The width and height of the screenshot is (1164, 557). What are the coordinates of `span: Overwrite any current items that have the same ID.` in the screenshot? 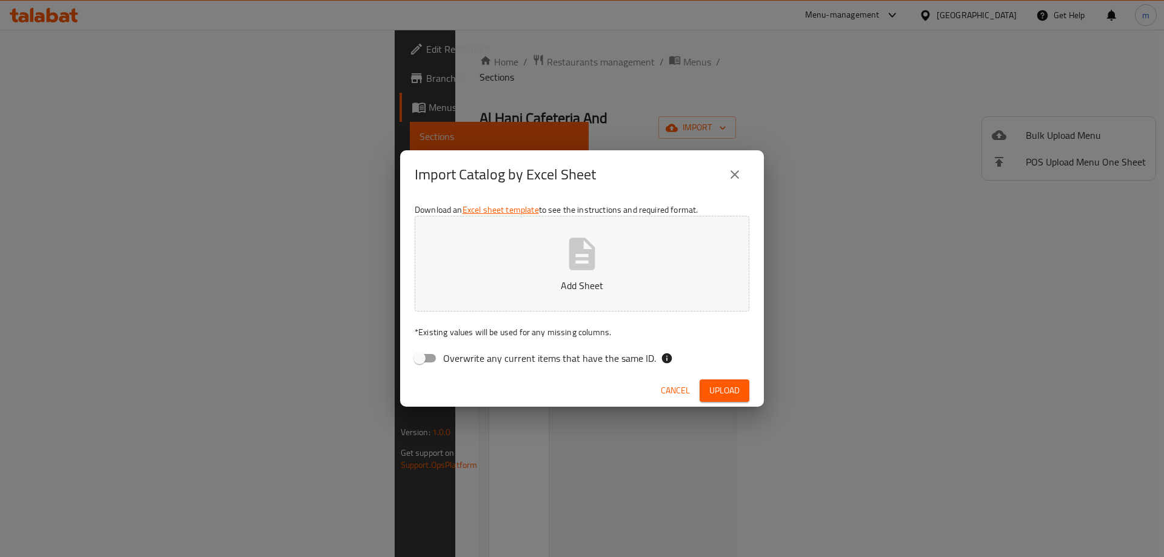 It's located at (549, 358).